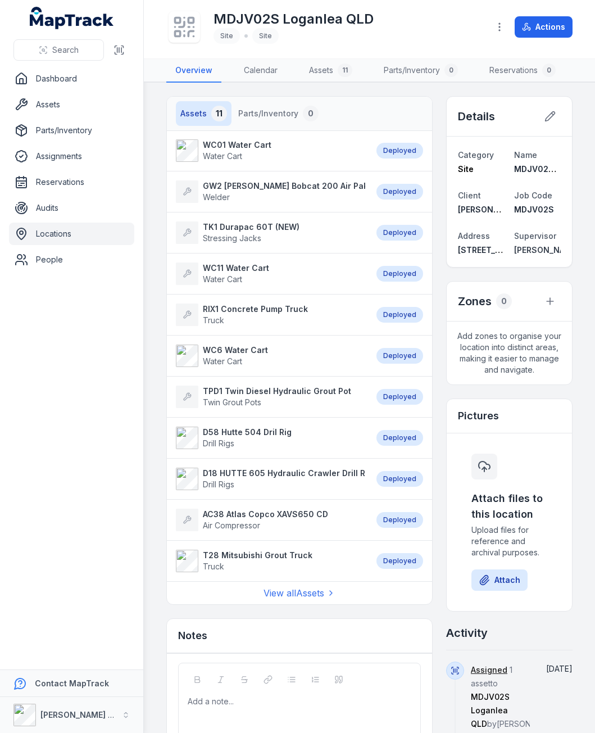  Describe the element at coordinates (265, 514) in the screenshot. I see `strong: AC38 Atlas Copco XAVS650 CD` at that location.